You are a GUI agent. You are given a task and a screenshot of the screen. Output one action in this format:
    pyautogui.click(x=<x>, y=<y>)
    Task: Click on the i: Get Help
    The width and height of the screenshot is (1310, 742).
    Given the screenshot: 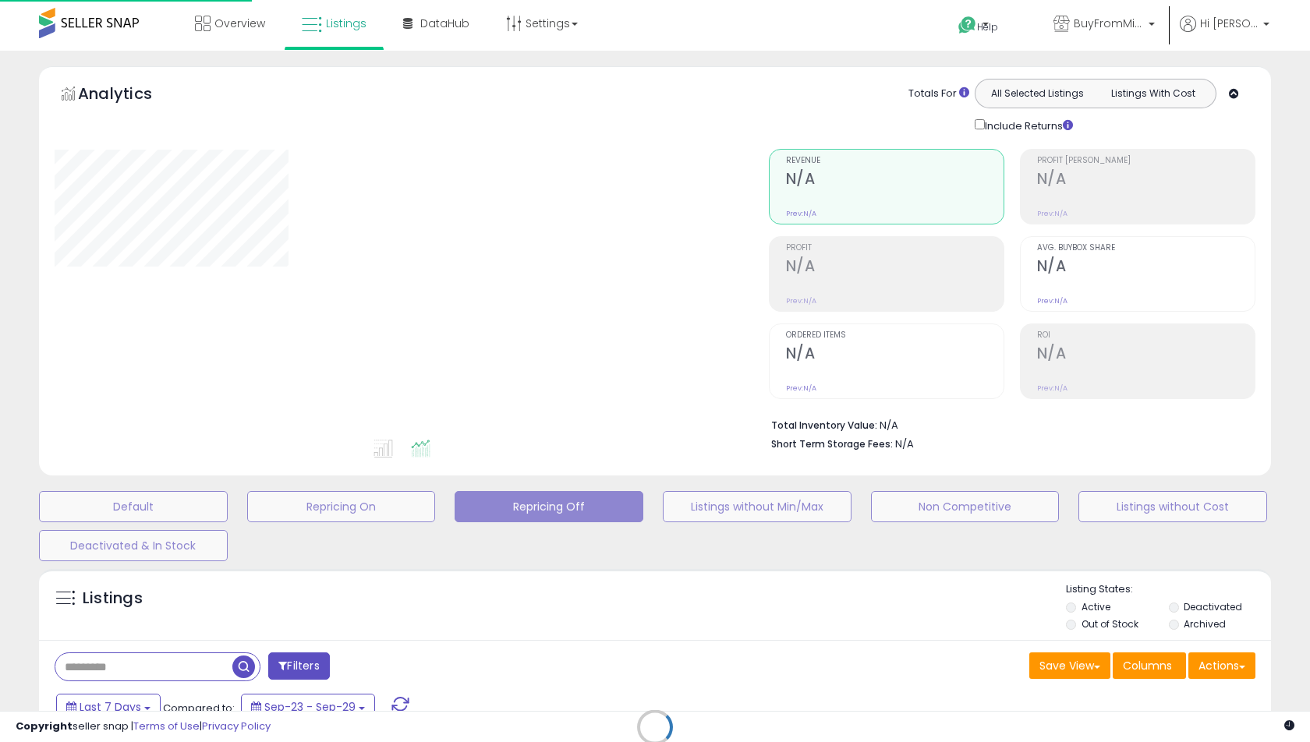 What is the action you would take?
    pyautogui.click(x=967, y=25)
    